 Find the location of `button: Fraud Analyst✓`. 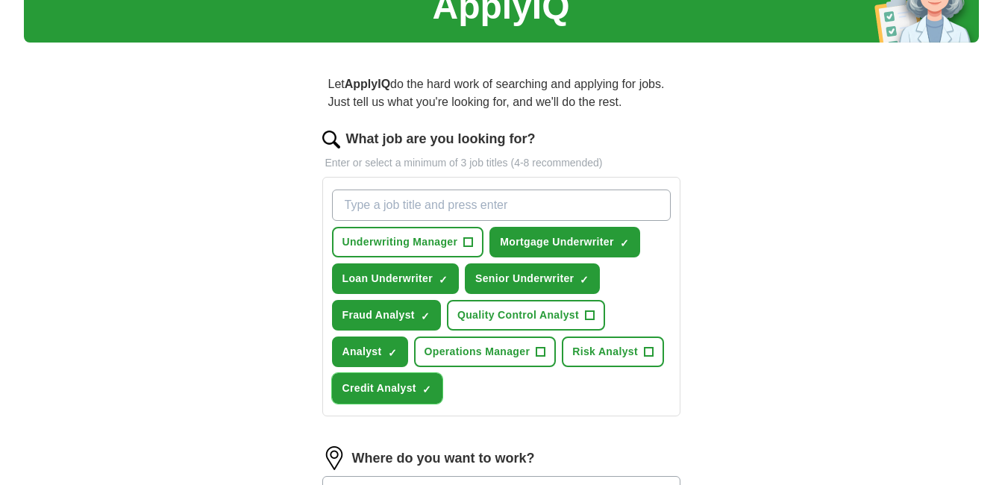

button: Fraud Analyst✓ is located at coordinates (386, 315).